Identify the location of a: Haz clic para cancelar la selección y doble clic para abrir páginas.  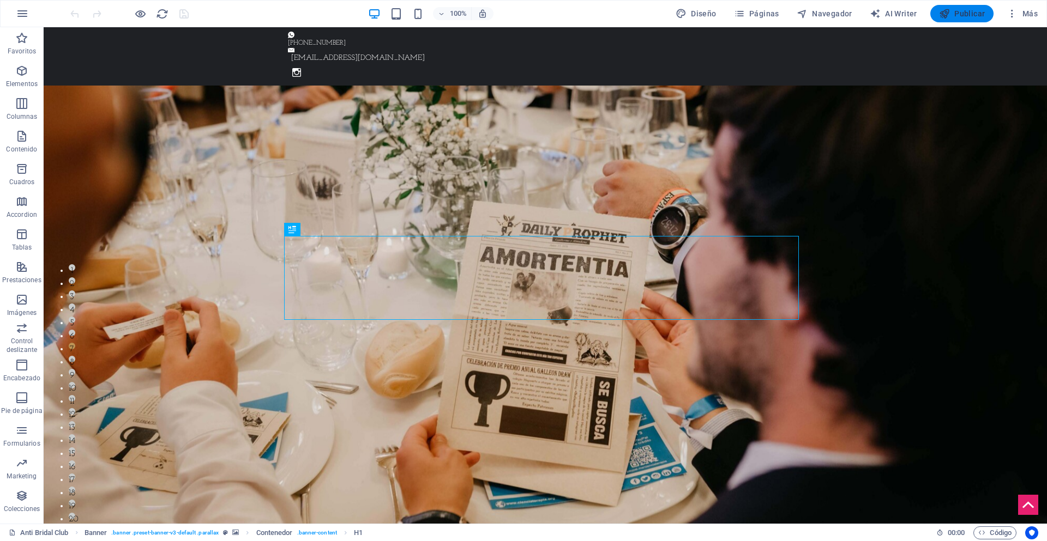
(39, 533).